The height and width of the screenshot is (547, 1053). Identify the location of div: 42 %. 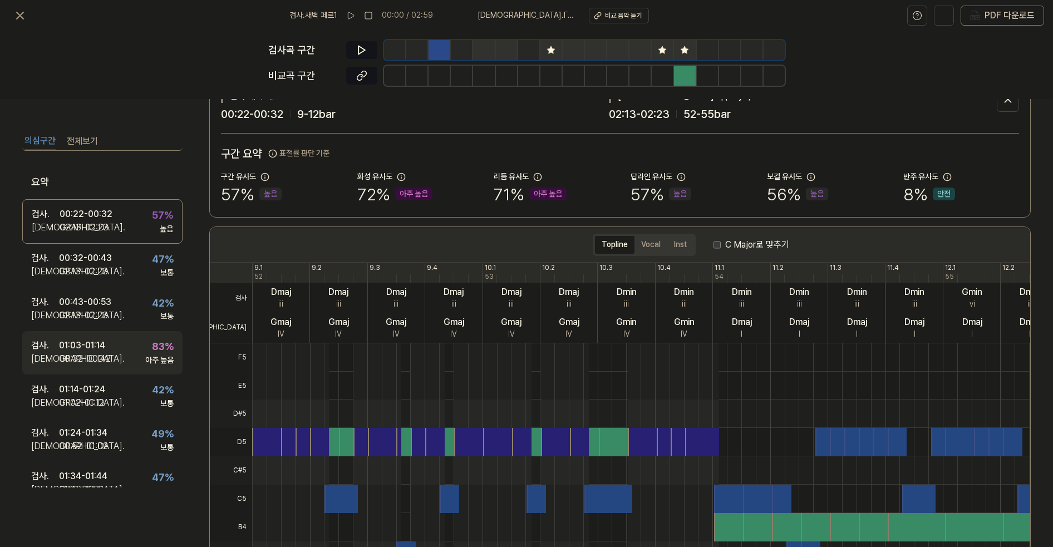
(163, 303).